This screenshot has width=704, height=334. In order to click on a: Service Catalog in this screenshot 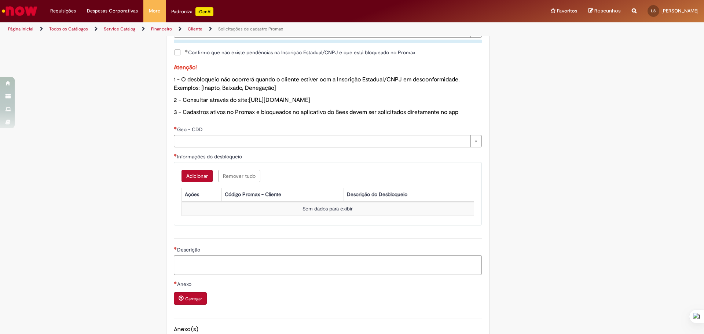, I will do `click(120, 29)`.